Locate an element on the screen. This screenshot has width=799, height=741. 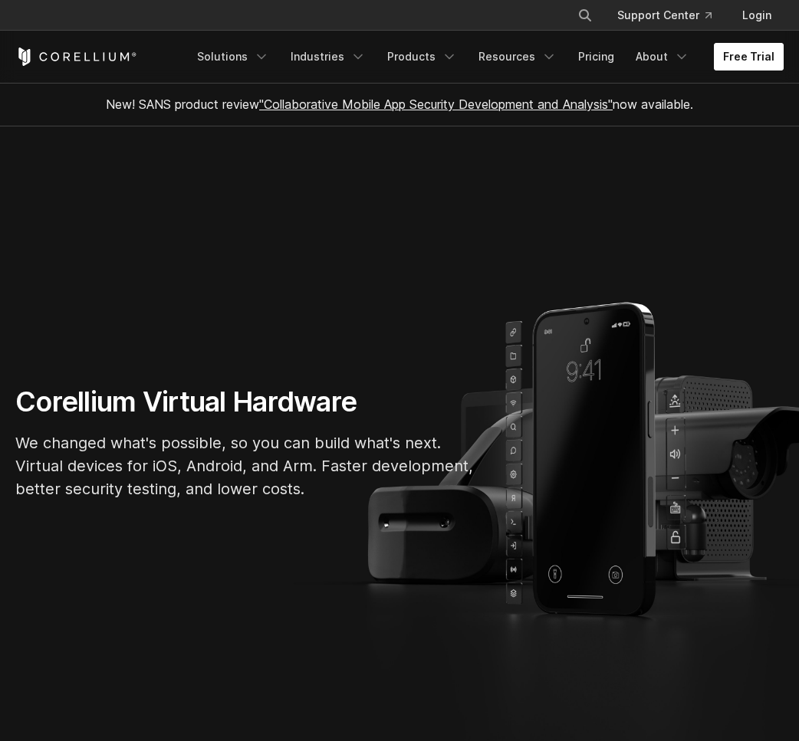
a: Corellium Home is located at coordinates (76, 57).